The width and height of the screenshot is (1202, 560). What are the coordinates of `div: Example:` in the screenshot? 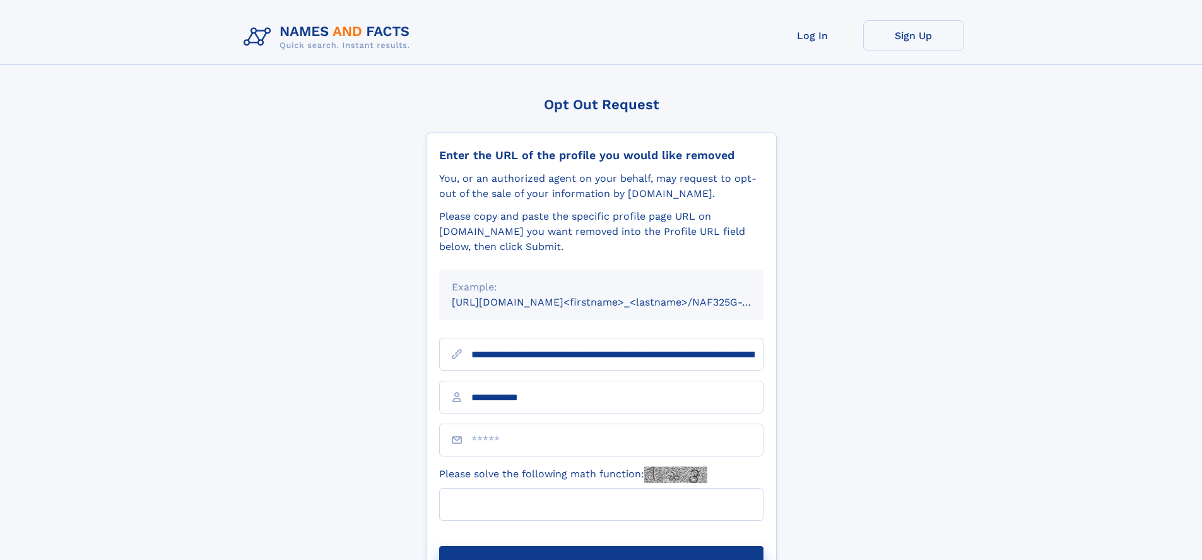 It's located at (601, 287).